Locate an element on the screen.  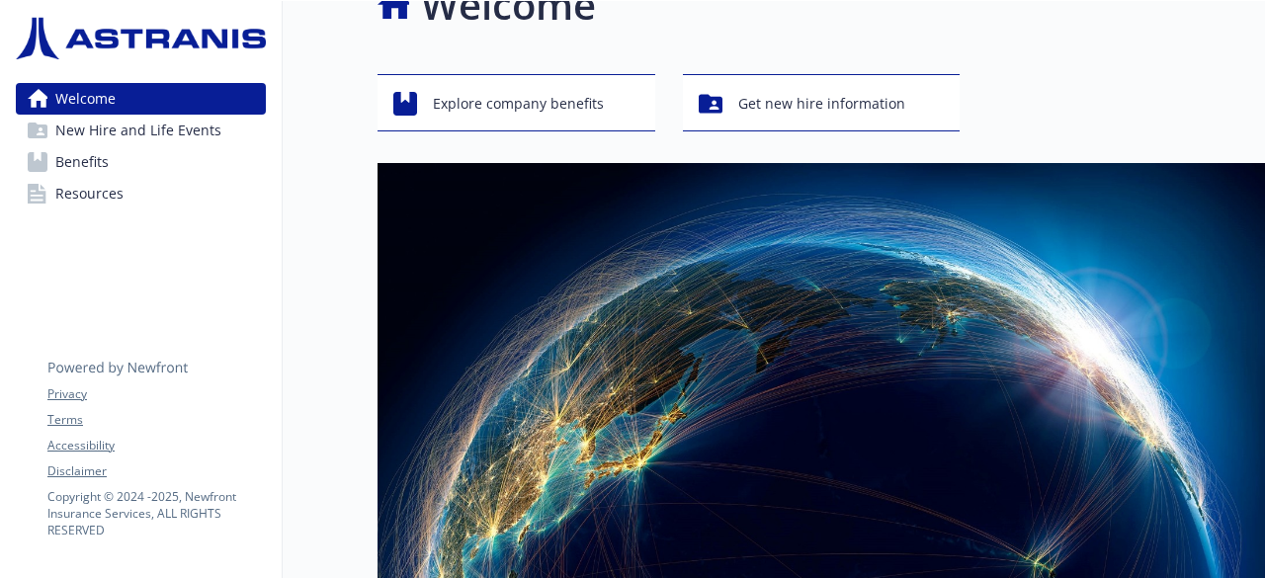
span: Get new hire information is located at coordinates (822, 104).